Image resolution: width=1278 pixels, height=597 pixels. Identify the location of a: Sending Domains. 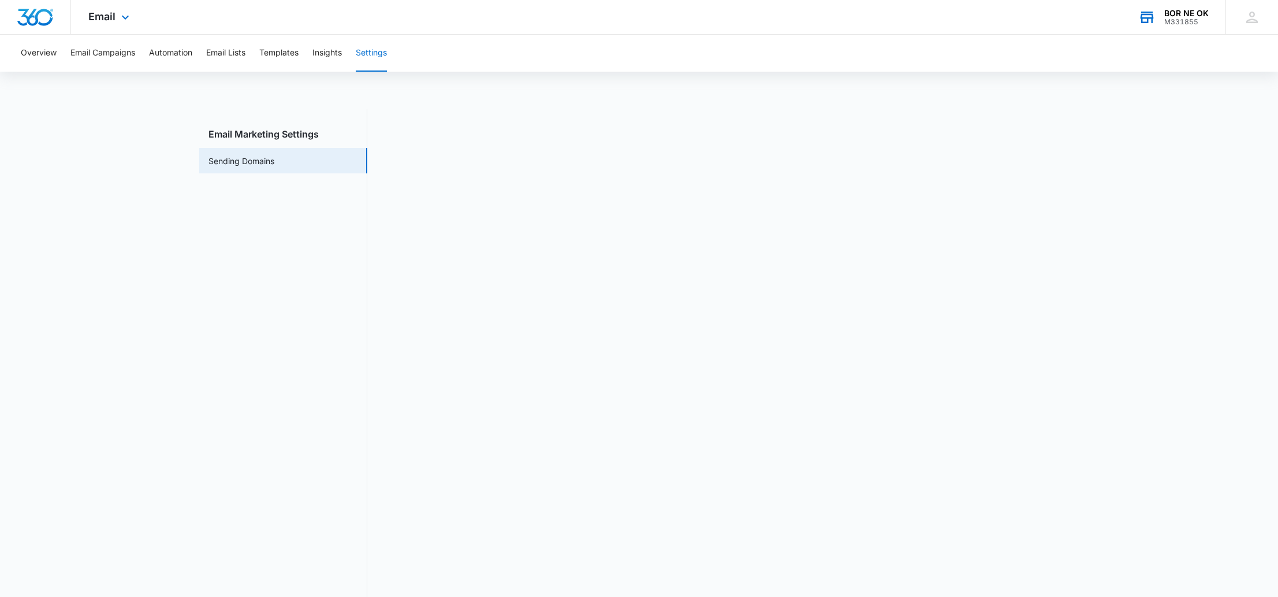
(241, 161).